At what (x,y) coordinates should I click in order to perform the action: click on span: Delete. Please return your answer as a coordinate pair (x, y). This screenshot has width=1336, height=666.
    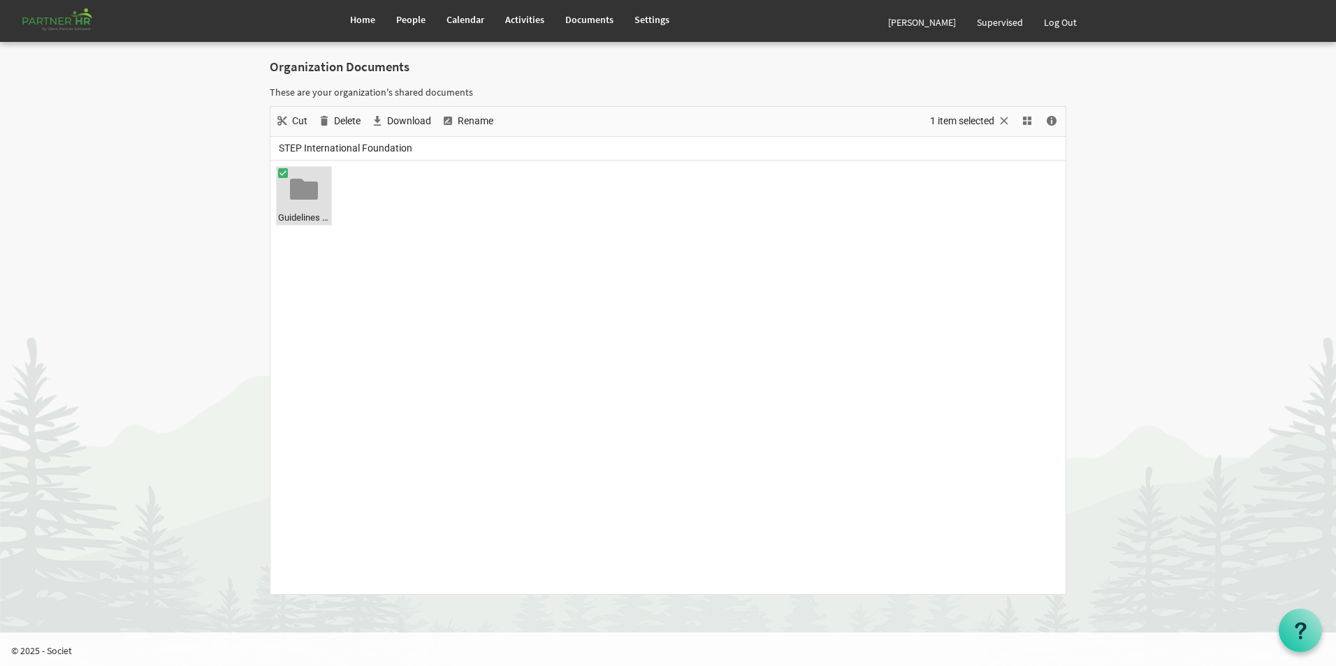
    Looking at the image, I should click on (347, 121).